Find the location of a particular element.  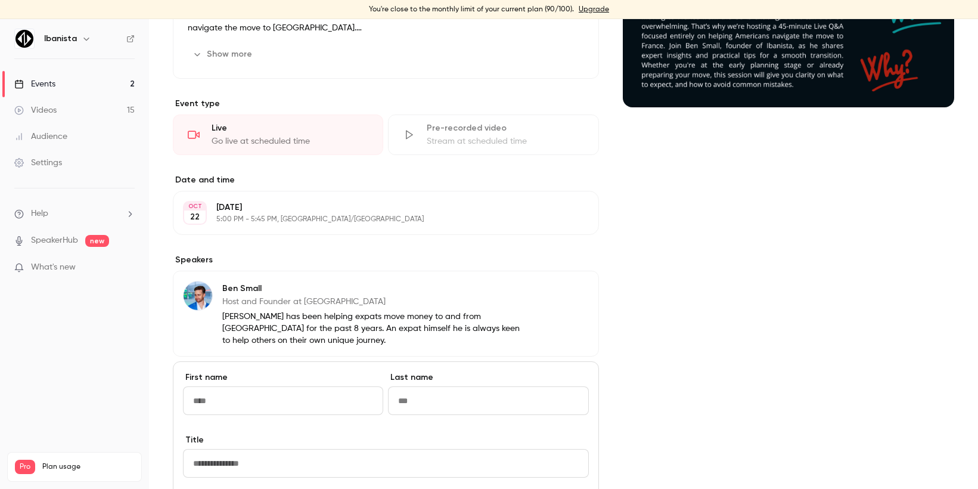

span: What's new is located at coordinates (53, 267).